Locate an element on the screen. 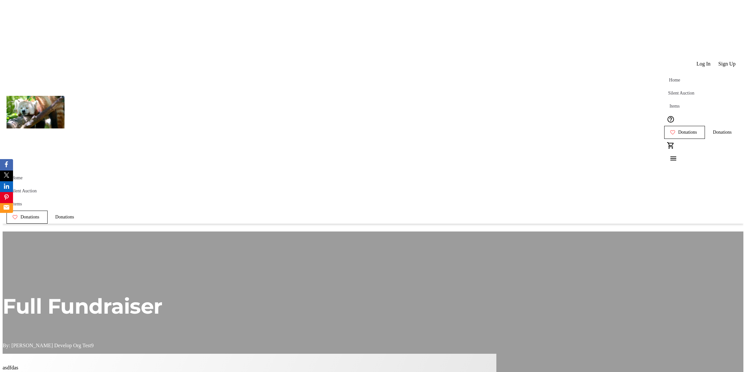 The width and height of the screenshot is (746, 372). button: Menu is located at coordinates (671, 158).